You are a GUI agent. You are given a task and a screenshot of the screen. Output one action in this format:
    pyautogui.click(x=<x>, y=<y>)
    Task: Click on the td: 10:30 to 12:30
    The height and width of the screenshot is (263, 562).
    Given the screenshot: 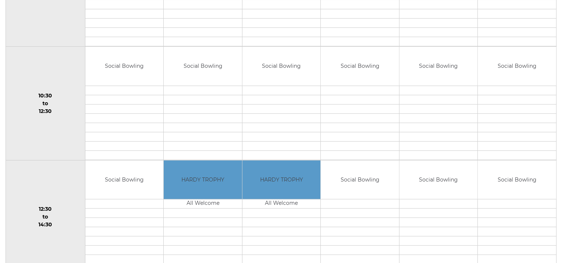 What is the action you would take?
    pyautogui.click(x=45, y=103)
    